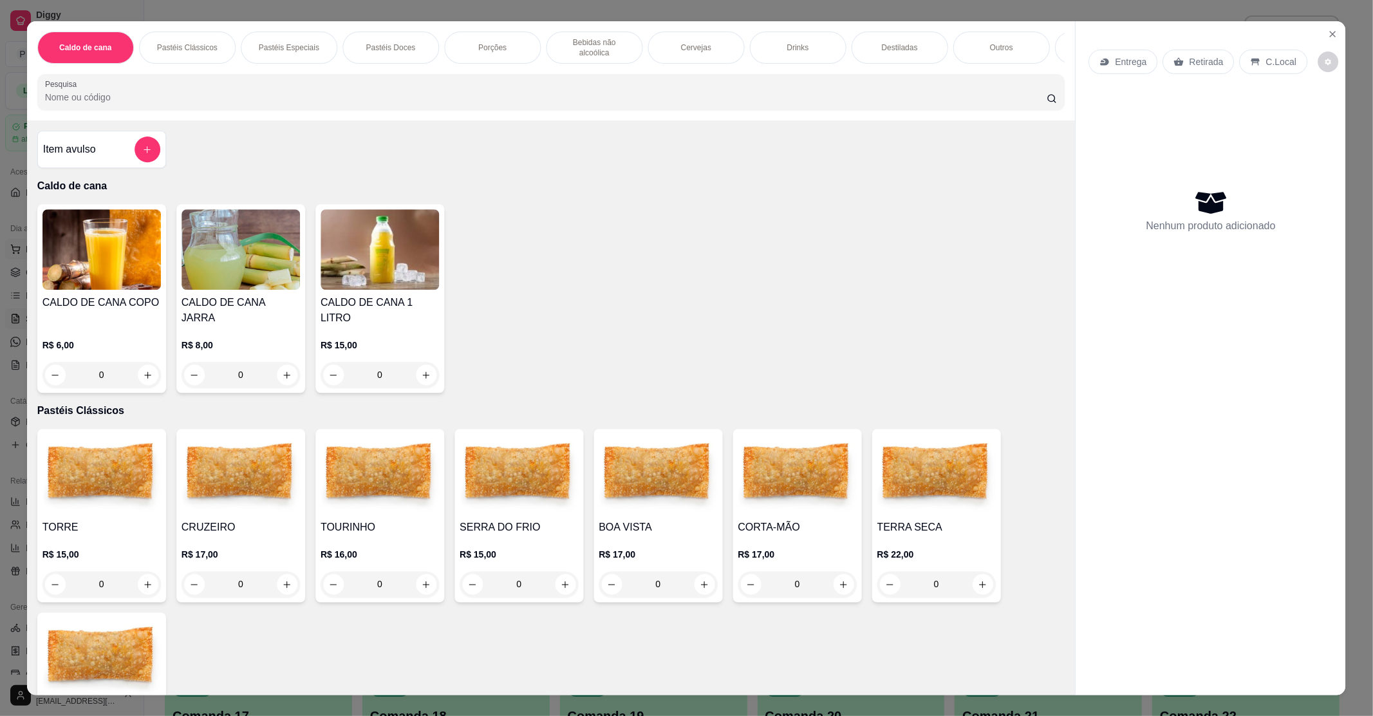 The image size is (1373, 716). Describe the element at coordinates (241, 310) in the screenshot. I see `h4: CALDO DE CANA JARRA` at that location.